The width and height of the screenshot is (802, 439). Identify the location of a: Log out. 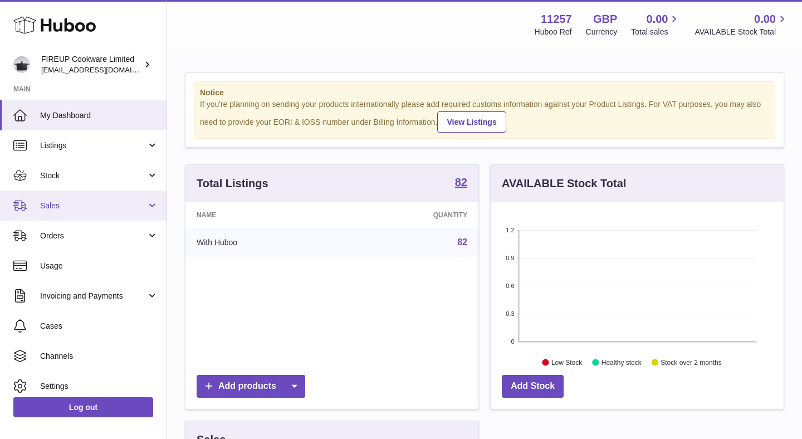
(83, 407).